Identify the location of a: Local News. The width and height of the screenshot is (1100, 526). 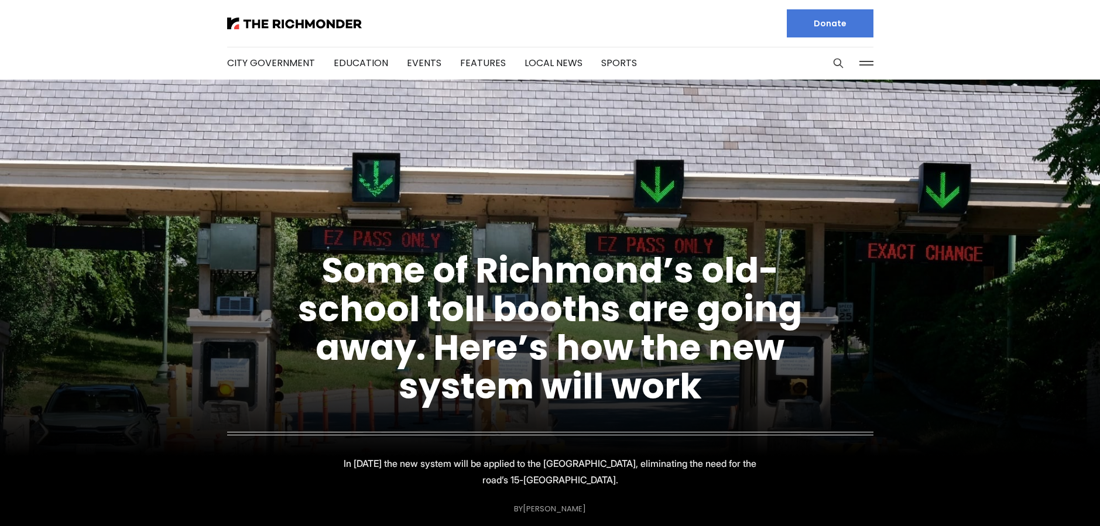
(553, 63).